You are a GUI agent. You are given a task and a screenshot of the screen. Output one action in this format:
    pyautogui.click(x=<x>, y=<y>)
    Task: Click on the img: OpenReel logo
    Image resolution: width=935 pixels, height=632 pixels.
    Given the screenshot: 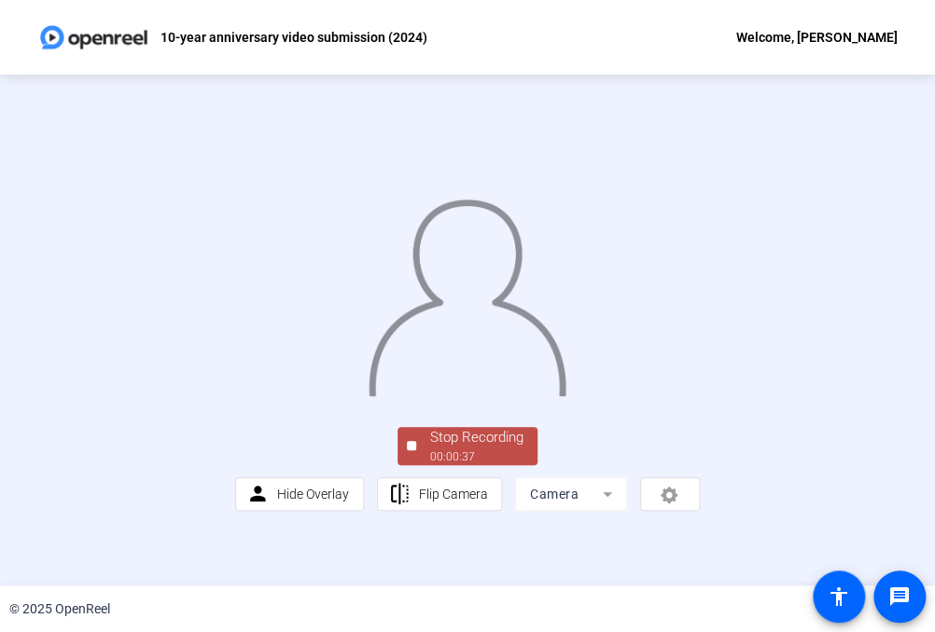 What is the action you would take?
    pyautogui.click(x=93, y=37)
    